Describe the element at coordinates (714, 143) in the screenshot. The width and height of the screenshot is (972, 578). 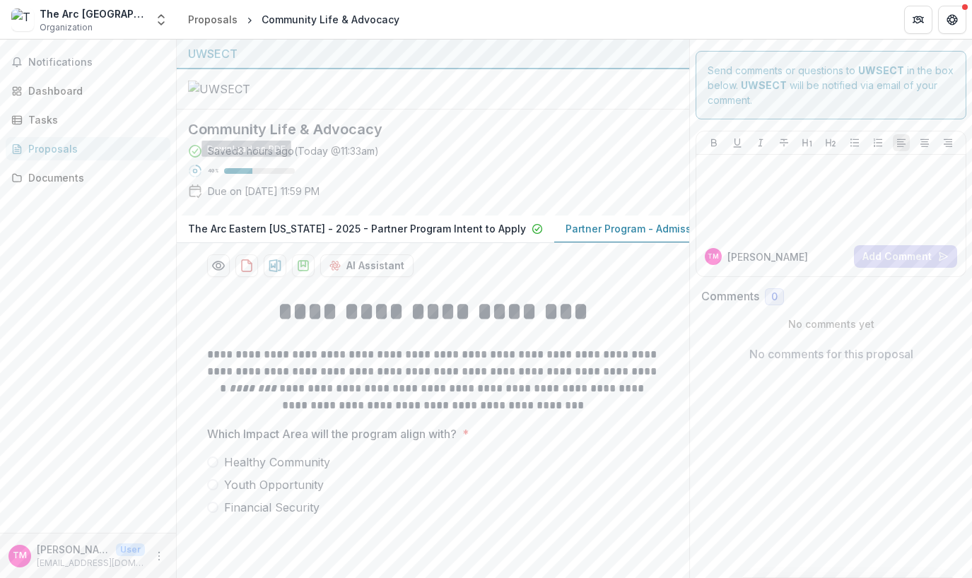
I see `button: Bold` at that location.